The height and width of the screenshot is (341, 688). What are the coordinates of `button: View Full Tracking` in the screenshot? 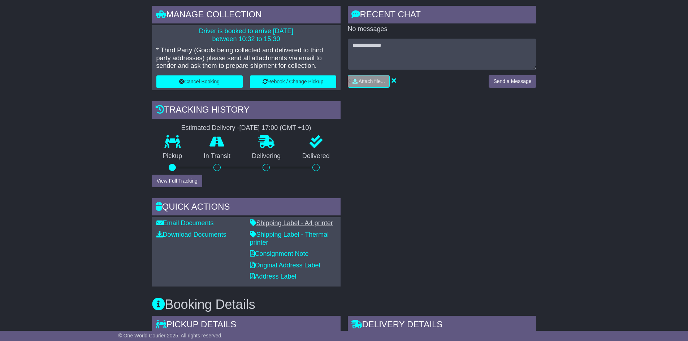 It's located at (177, 181).